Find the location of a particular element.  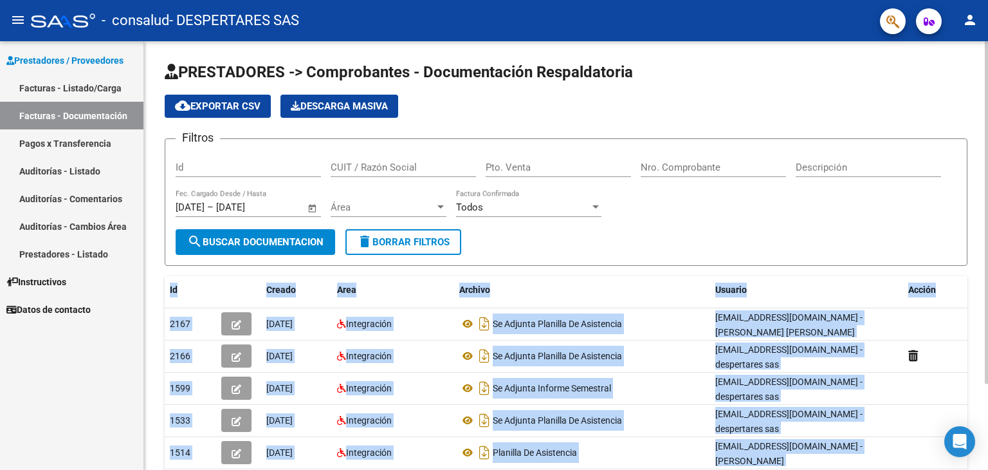

span: Área is located at coordinates (383, 207).